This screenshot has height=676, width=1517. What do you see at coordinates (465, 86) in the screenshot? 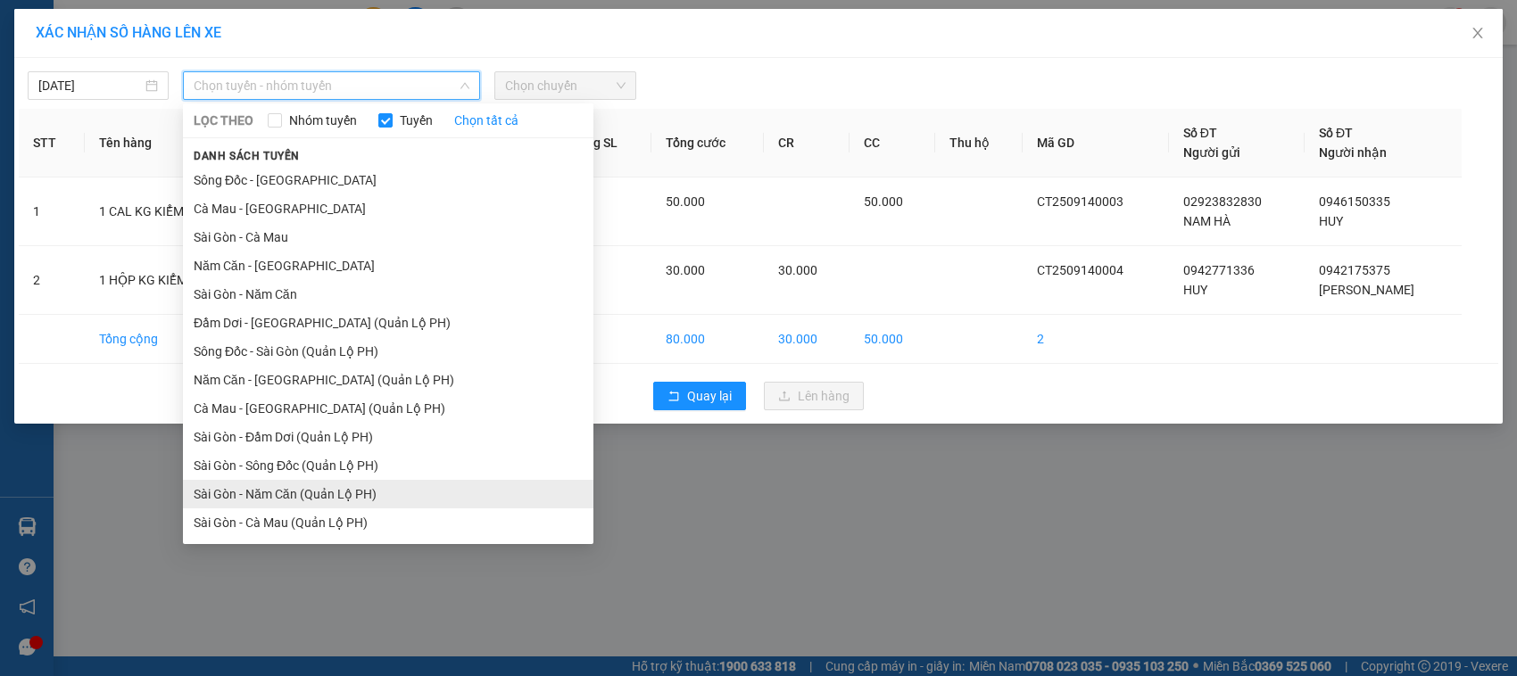
I see `span: down` at bounding box center [465, 86].